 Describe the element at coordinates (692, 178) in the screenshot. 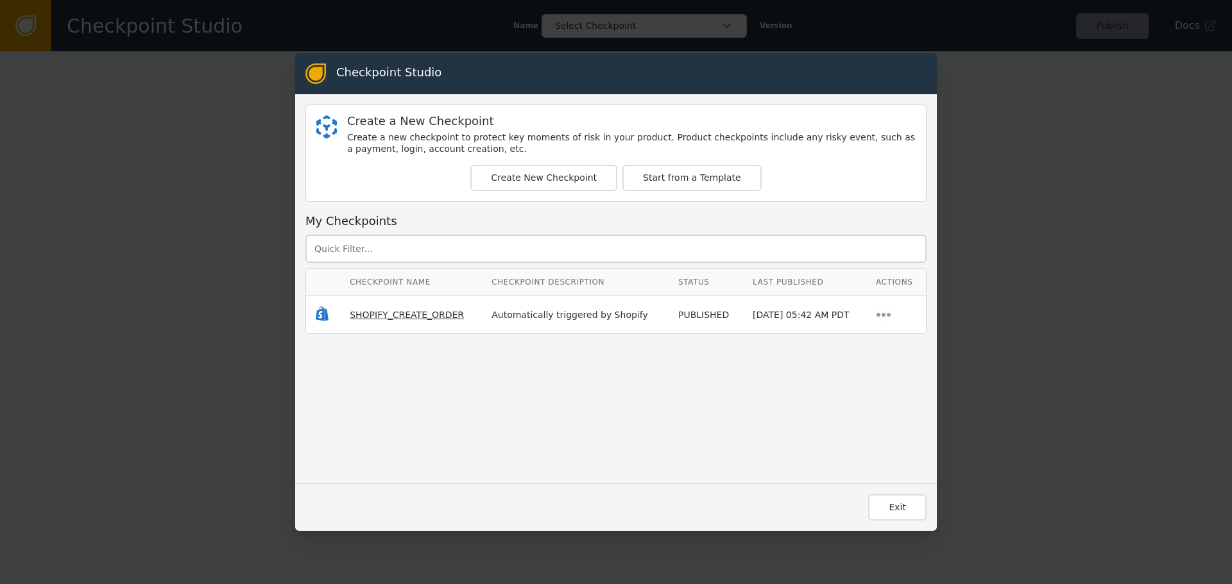

I see `button: Start from a Template` at that location.